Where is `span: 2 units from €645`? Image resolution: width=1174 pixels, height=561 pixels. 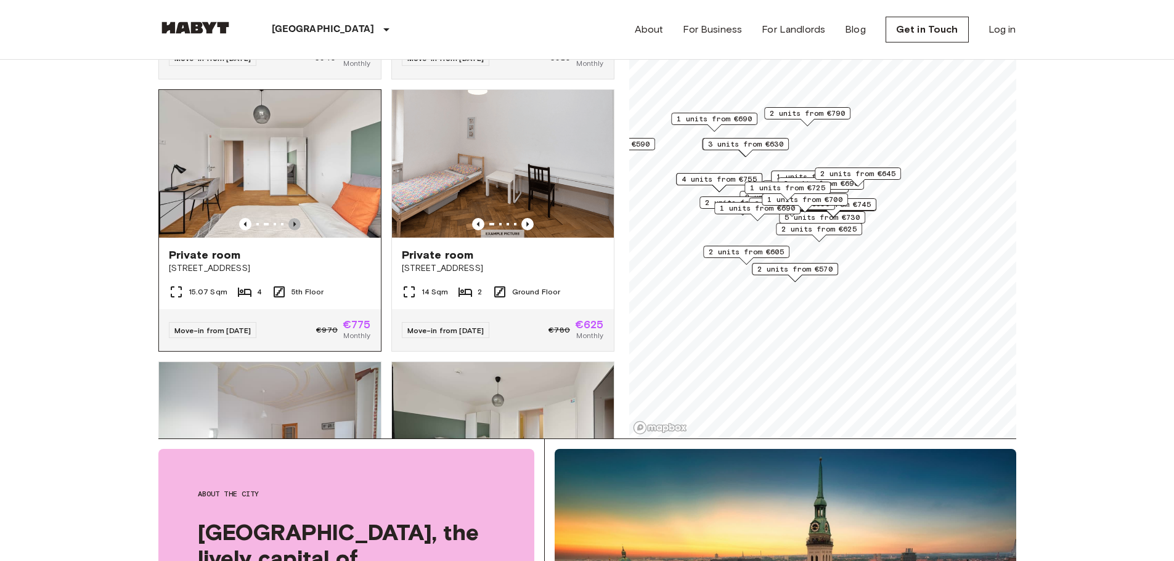 span: 2 units from €645 is located at coordinates (858, 174).